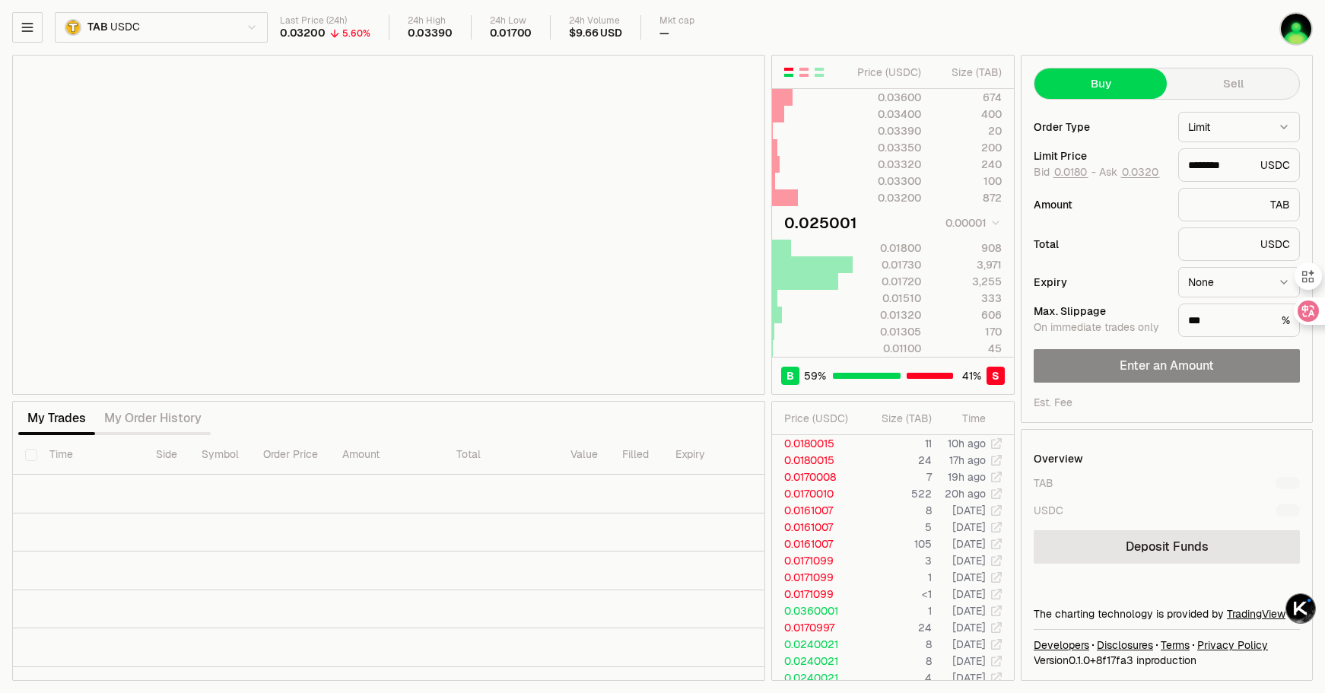 The width and height of the screenshot is (1325, 693). I want to click on td: 5, so click(896, 527).